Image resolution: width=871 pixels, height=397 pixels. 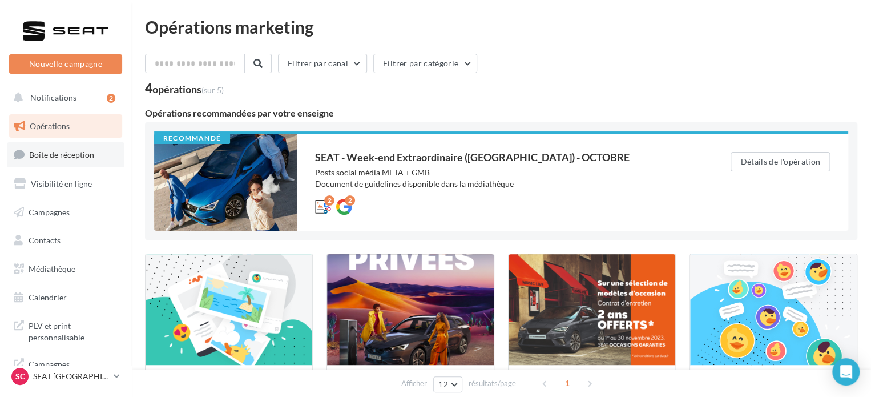 I want to click on span: Notifications, so click(x=53, y=97).